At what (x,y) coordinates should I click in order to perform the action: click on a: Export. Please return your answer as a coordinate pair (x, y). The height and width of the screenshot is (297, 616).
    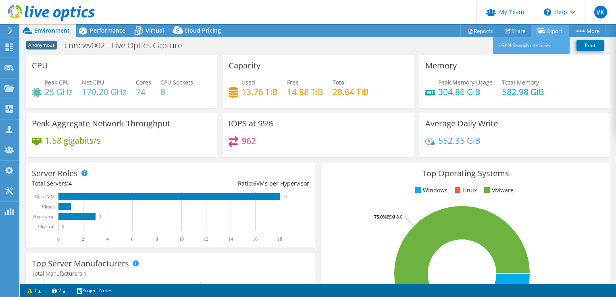
    Looking at the image, I should click on (550, 31).